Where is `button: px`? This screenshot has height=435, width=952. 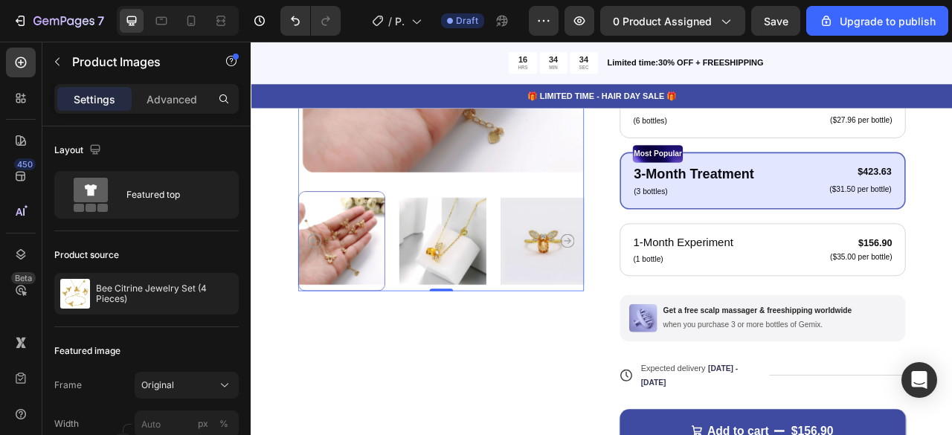
button: px is located at coordinates (224, 424).